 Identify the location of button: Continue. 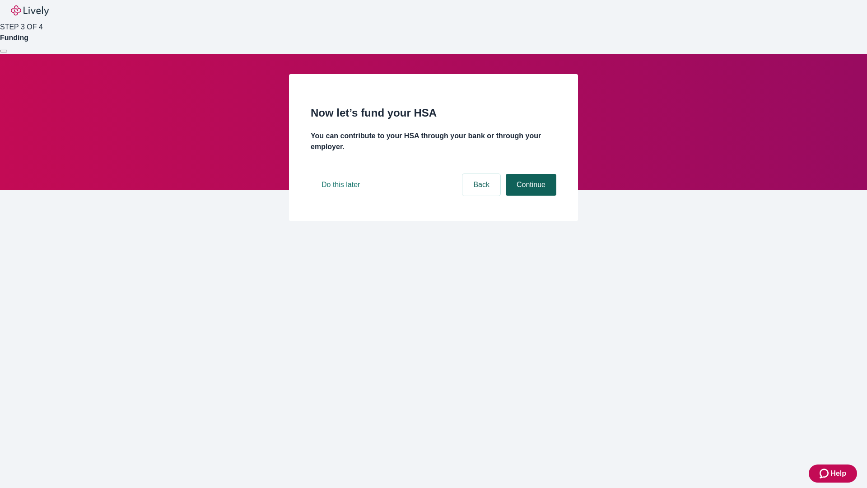
(531, 185).